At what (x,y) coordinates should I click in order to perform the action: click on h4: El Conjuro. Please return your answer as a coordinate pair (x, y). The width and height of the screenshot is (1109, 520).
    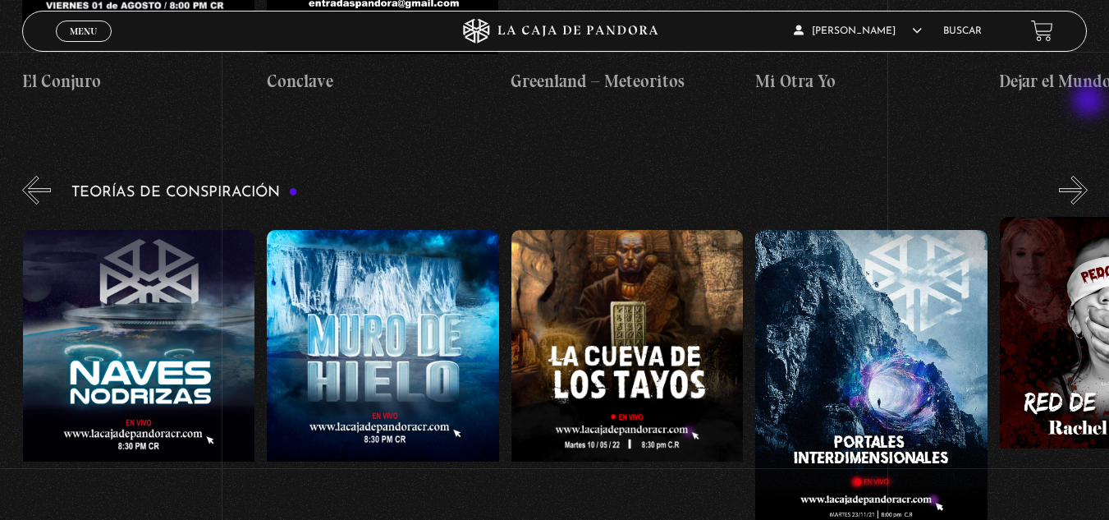
    Looking at the image, I should click on (138, 81).